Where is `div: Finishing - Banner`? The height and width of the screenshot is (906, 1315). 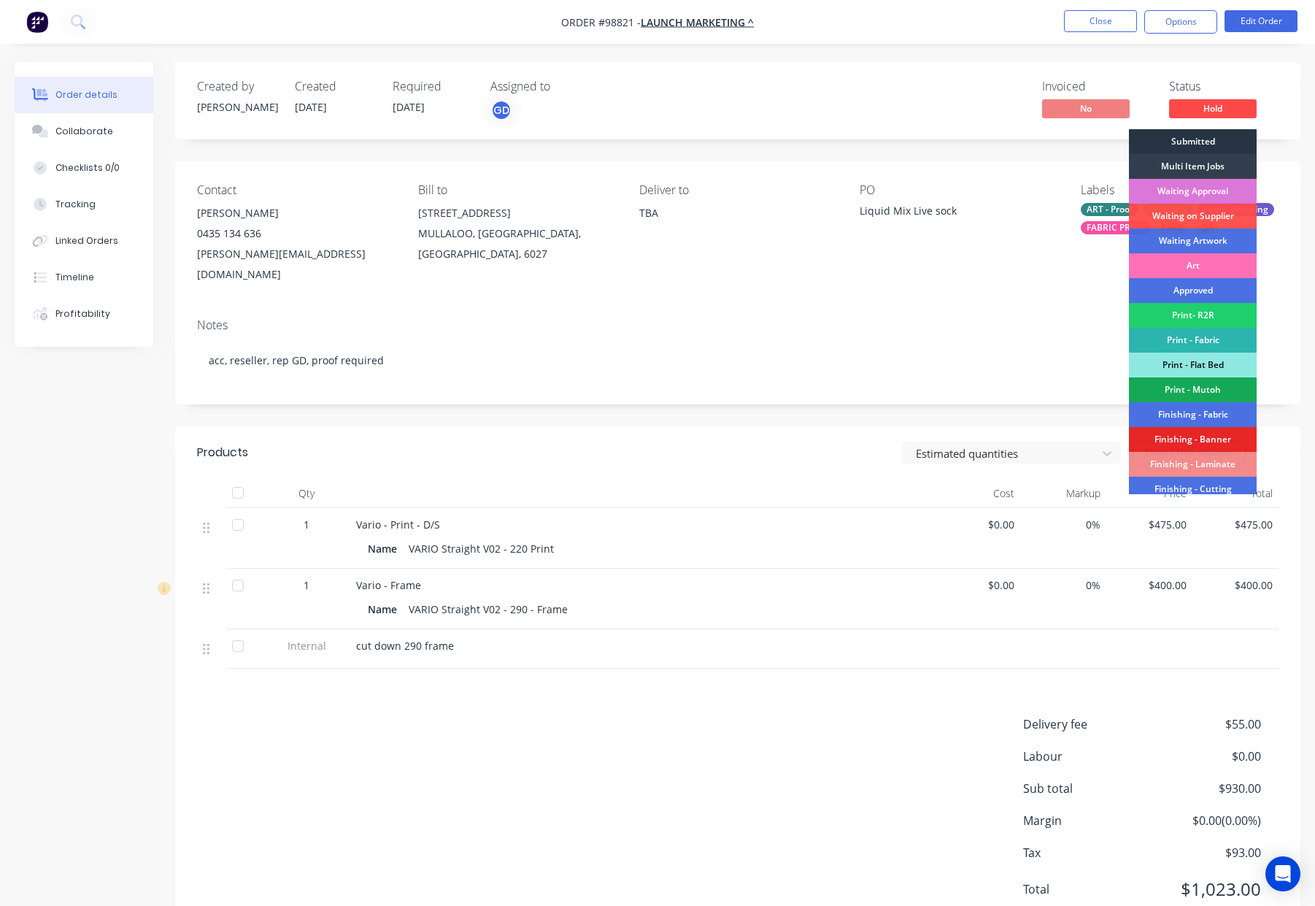 div: Finishing - Banner is located at coordinates (1193, 439).